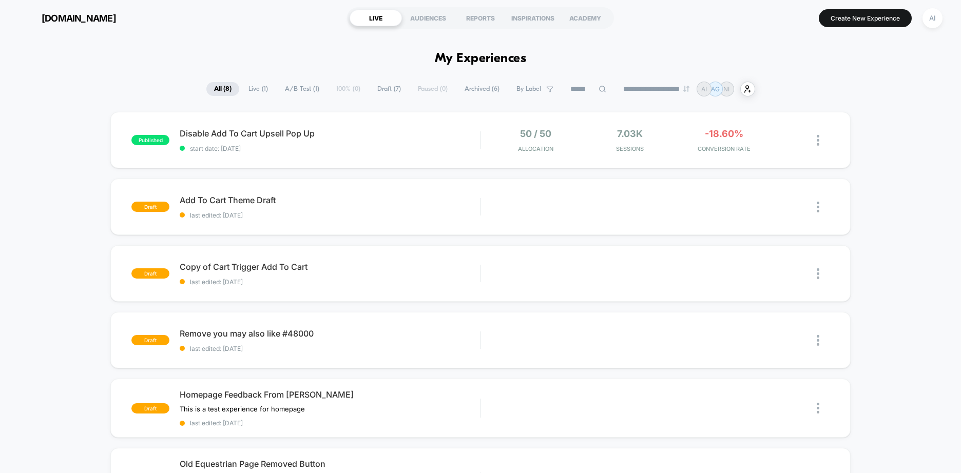 Image resolution: width=961 pixels, height=473 pixels. I want to click on span: This is a test experience for homepage, so click(242, 409).